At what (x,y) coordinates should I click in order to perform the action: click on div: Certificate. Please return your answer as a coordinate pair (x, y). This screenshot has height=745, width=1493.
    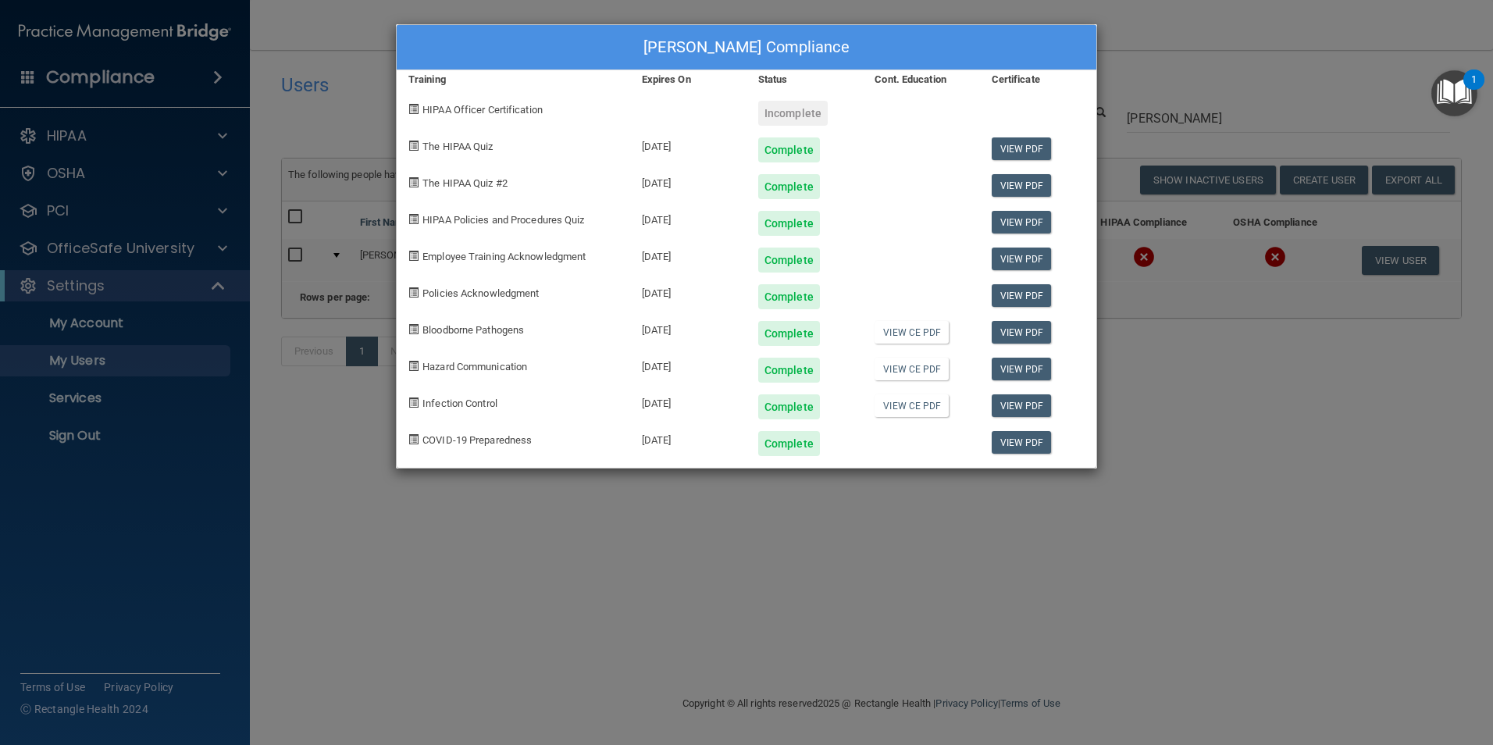
    Looking at the image, I should click on (1038, 80).